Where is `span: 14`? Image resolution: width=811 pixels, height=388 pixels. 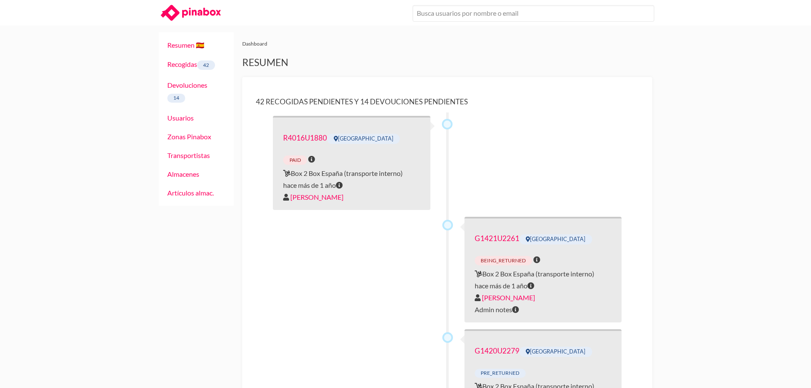 span: 14 is located at coordinates (176, 98).